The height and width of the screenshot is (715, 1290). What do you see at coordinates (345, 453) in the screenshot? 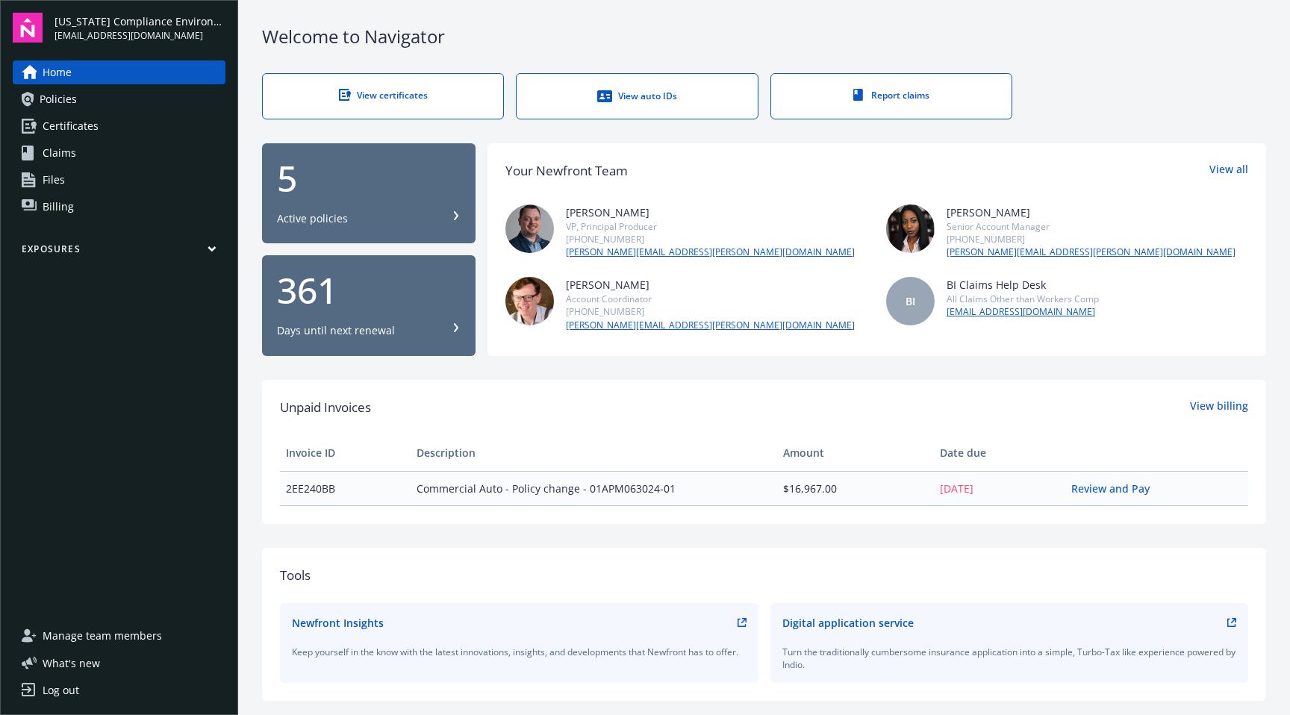
I see `th: Invoice ID` at bounding box center [345, 453].